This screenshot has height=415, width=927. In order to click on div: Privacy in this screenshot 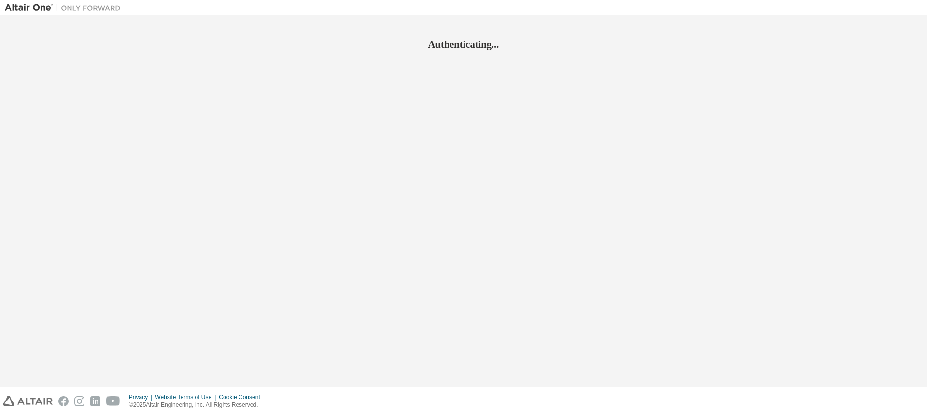, I will do `click(142, 397)`.